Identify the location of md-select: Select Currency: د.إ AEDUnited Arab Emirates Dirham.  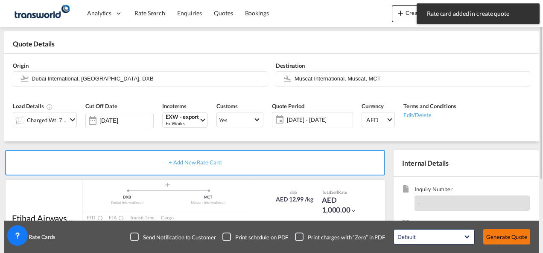
(378, 120).